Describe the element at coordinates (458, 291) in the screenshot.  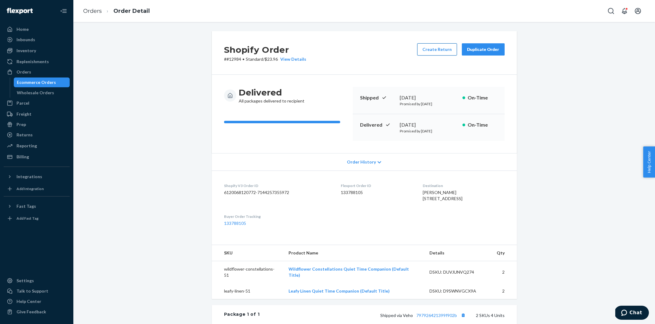
I see `div: DSKU: D9SWNVGCX9A` at that location.